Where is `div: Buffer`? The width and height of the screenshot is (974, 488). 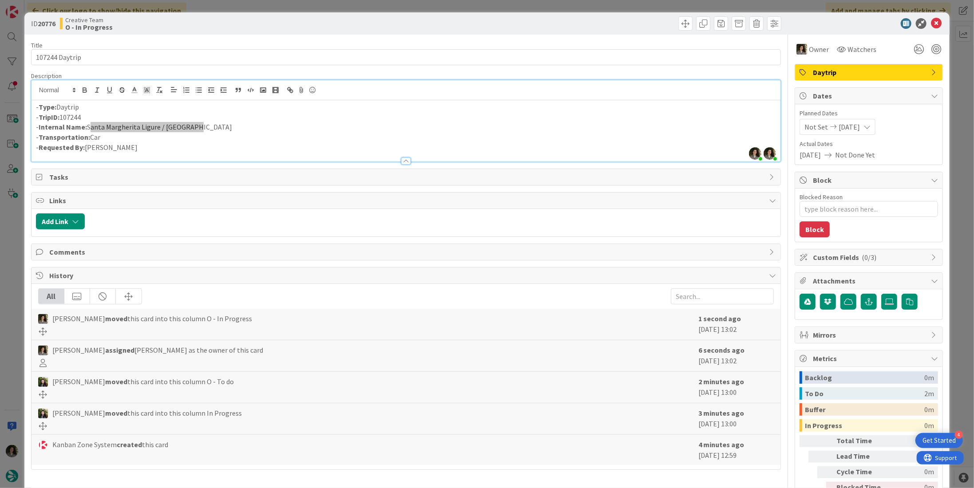
div: Buffer is located at coordinates (864, 410).